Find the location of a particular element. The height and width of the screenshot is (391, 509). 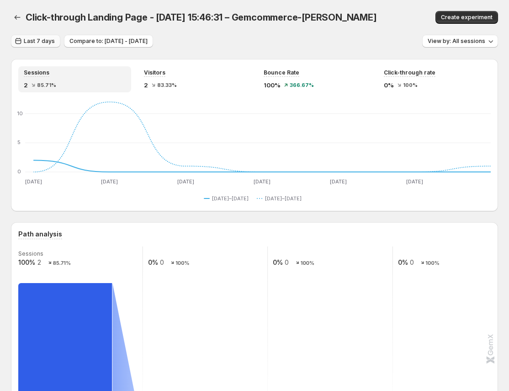

span: Create experiment is located at coordinates (466, 17).